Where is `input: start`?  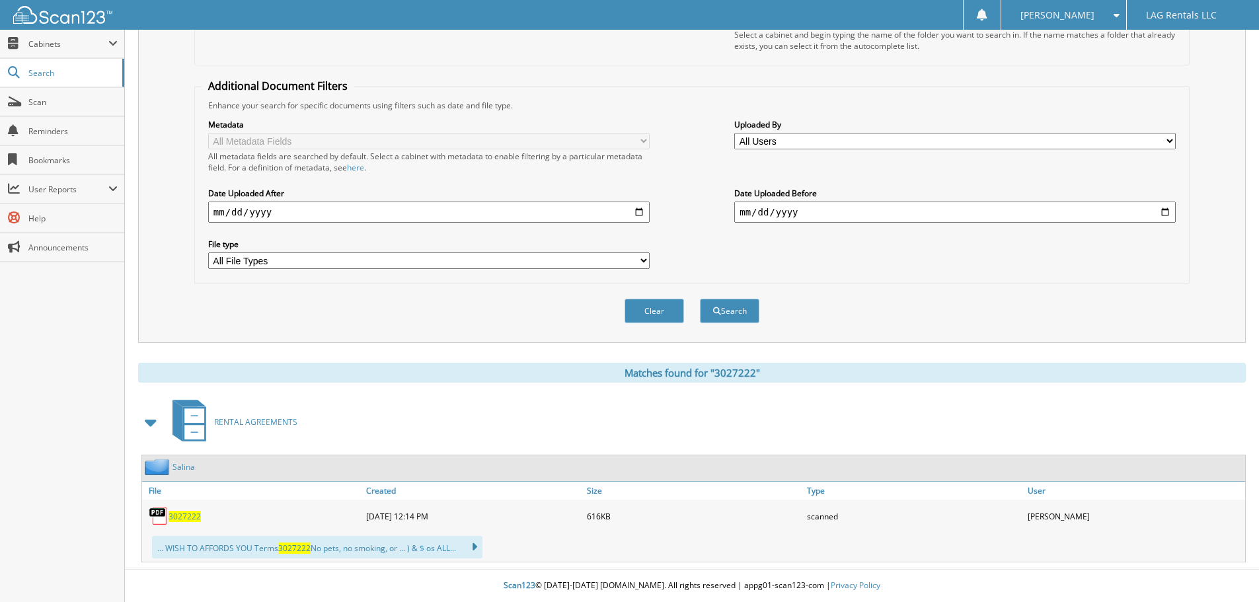
input: start is located at coordinates (429, 212).